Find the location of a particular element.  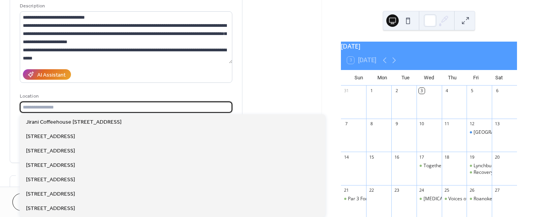

div: Mon is located at coordinates (382, 78).